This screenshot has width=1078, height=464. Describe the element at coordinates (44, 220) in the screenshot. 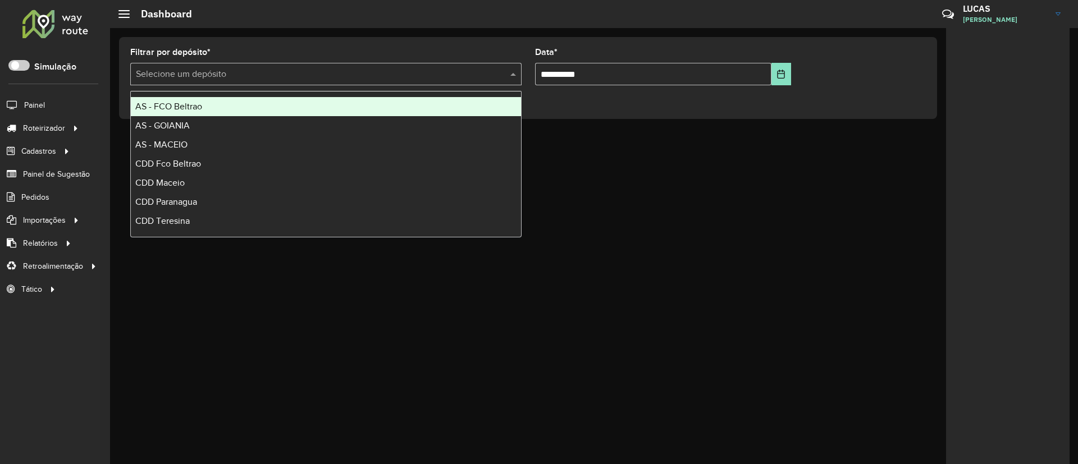

I see `span: Importações` at that location.